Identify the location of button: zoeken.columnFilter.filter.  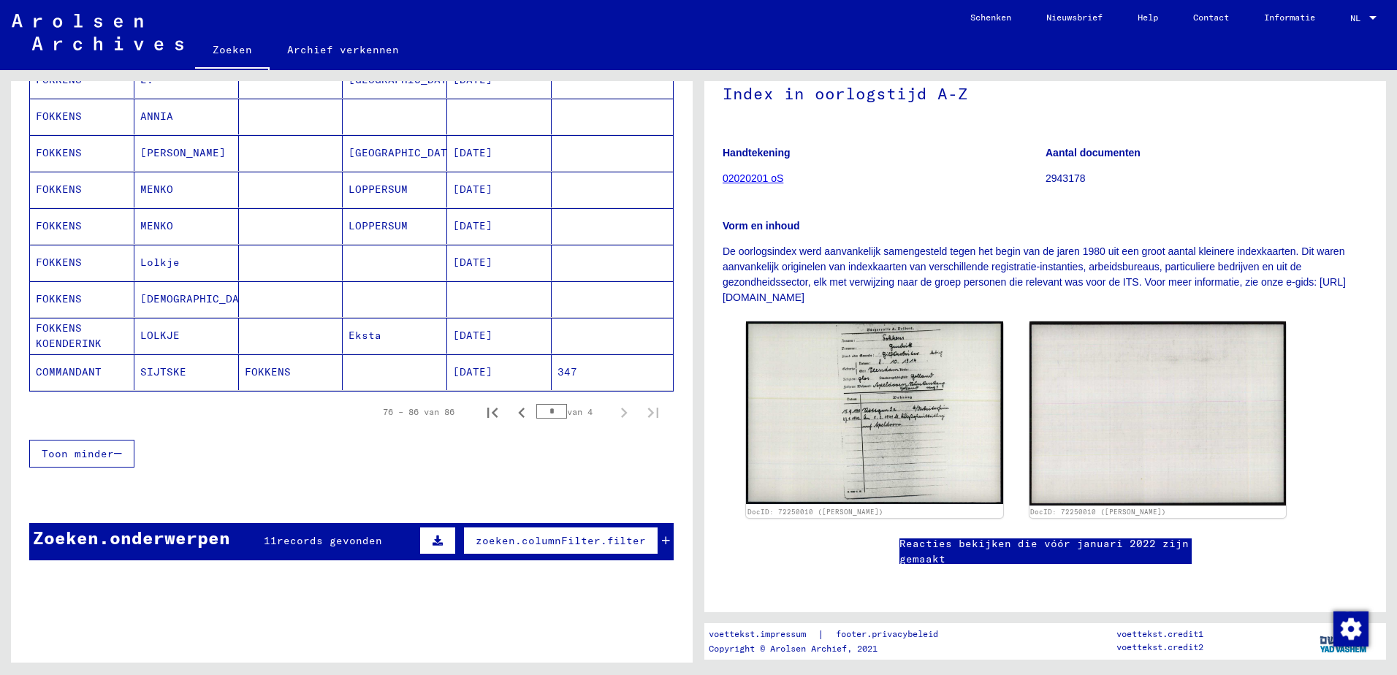
(560, 541).